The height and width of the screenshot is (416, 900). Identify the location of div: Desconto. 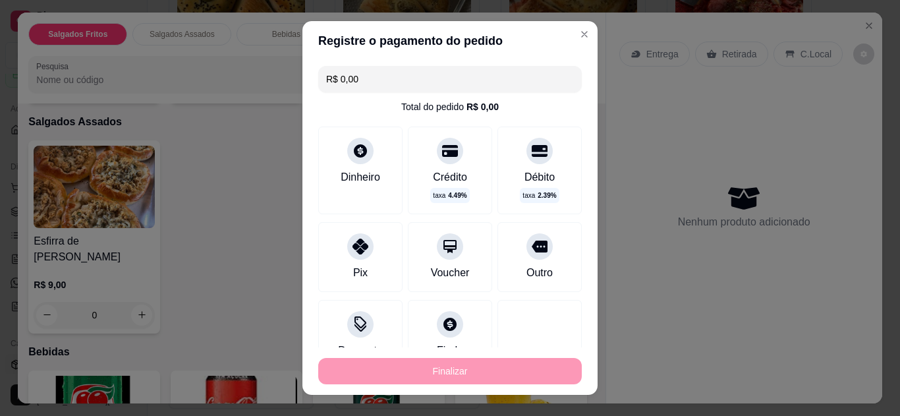
(361, 351).